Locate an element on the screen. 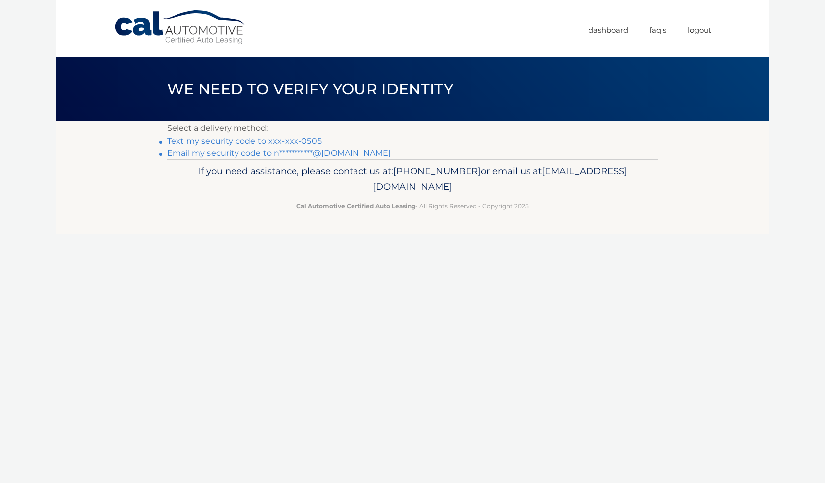 This screenshot has height=483, width=825. a: Dashboard is located at coordinates (608, 30).